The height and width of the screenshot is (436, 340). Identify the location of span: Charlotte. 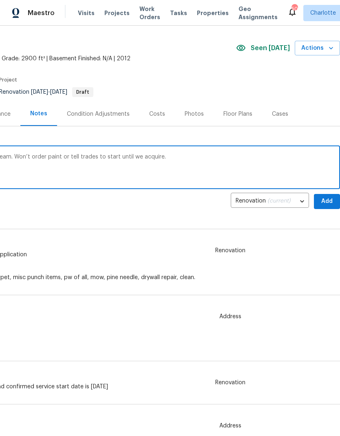
(323, 13).